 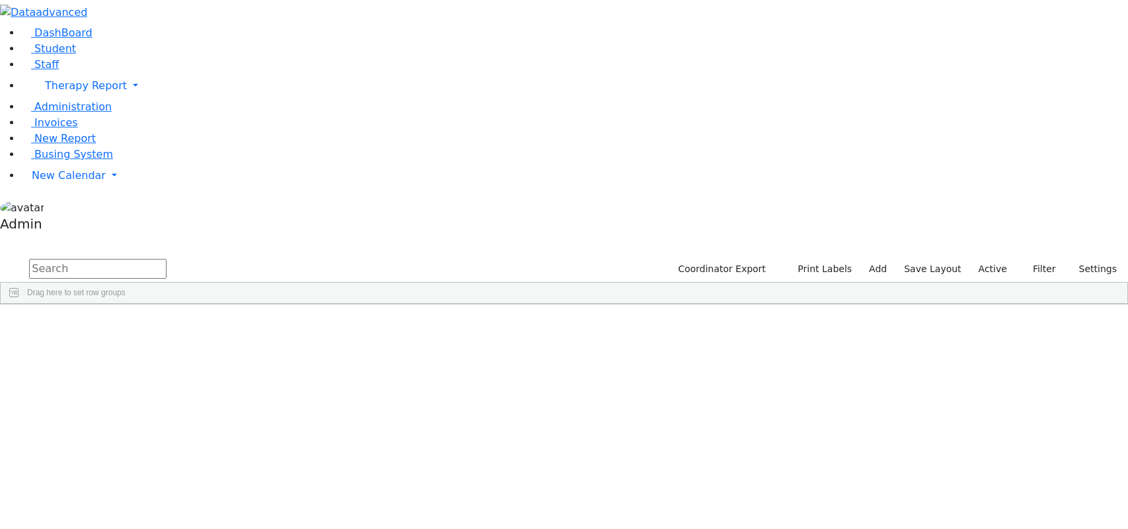 I want to click on a: Invoices, so click(x=50, y=122).